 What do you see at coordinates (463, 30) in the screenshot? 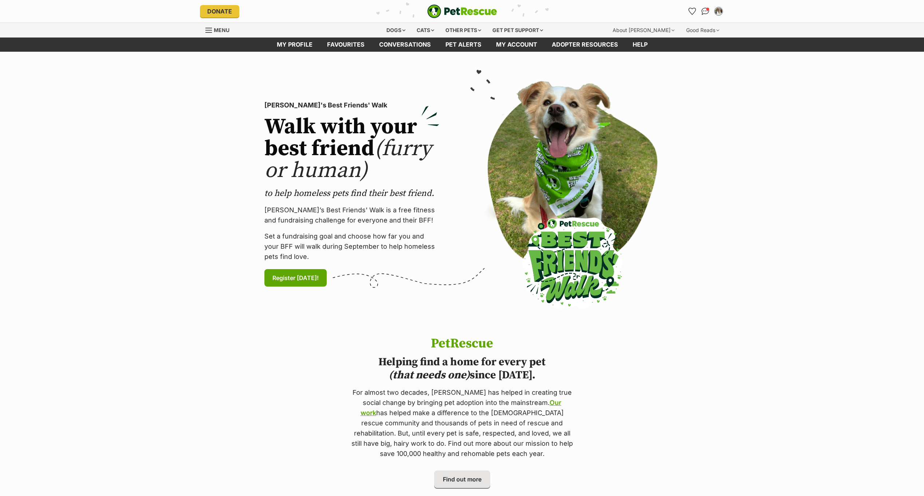
I see `div: Other pets` at bounding box center [463, 30].